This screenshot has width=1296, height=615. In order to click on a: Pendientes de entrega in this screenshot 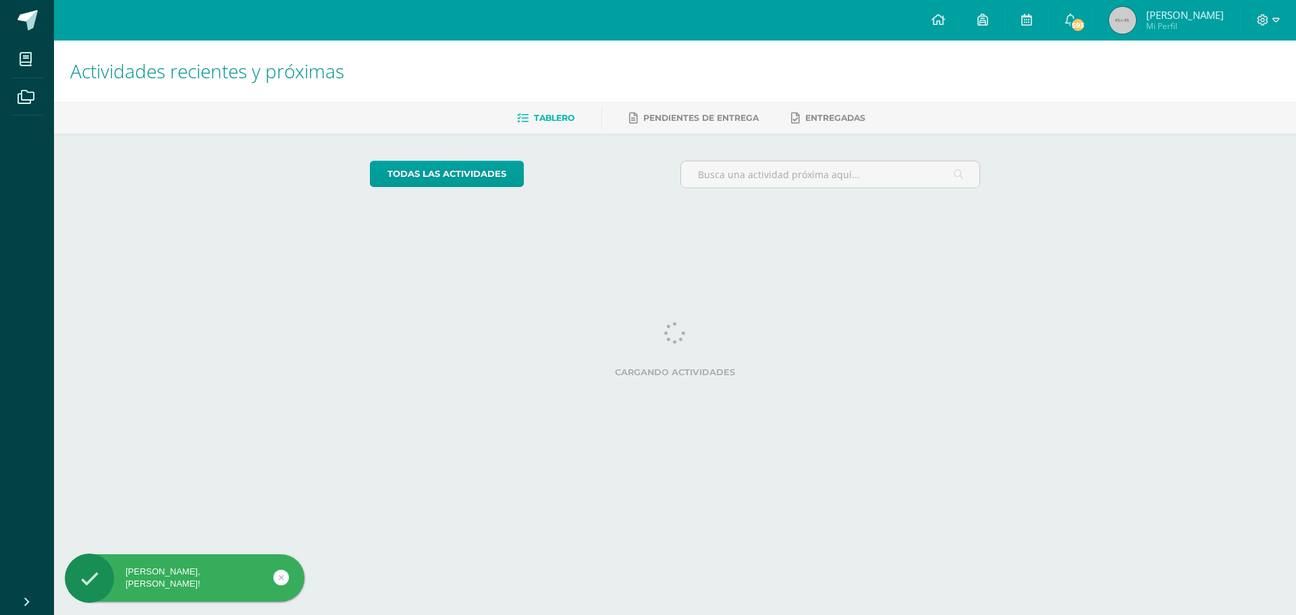, I will do `click(694, 118)`.